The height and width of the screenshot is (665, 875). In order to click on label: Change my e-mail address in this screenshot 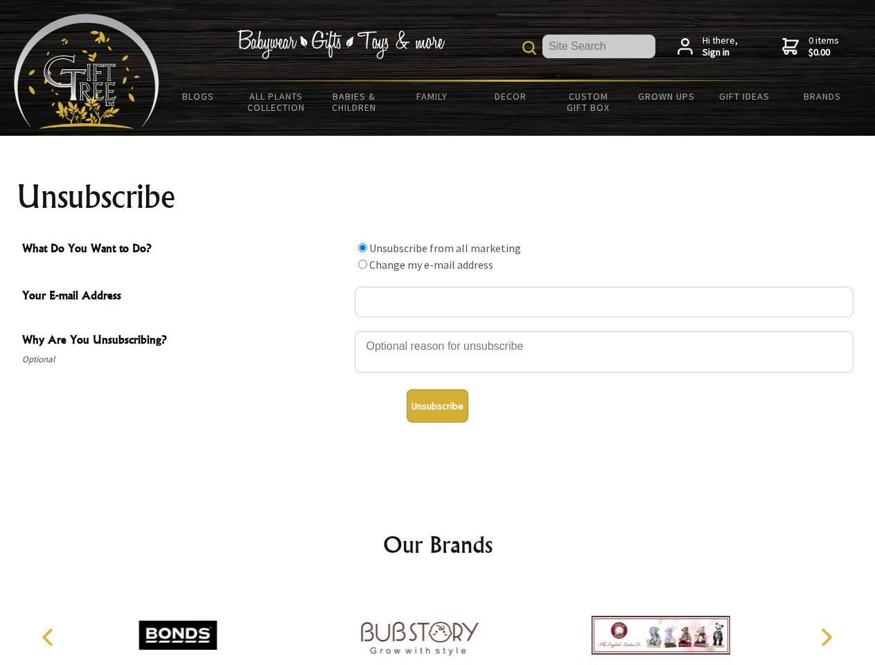, I will do `click(431, 265)`.